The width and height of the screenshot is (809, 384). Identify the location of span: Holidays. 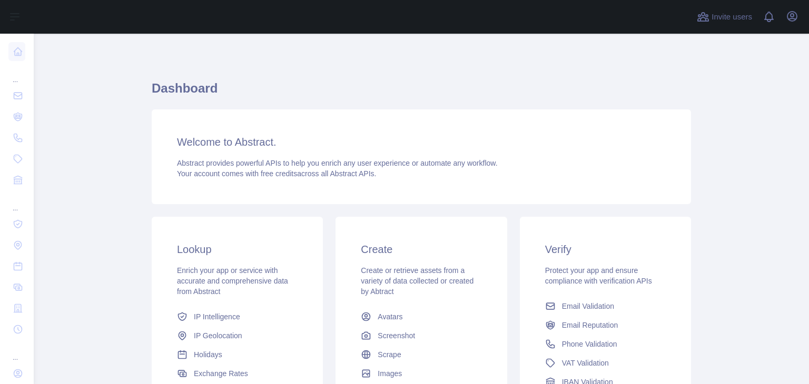
(208, 355).